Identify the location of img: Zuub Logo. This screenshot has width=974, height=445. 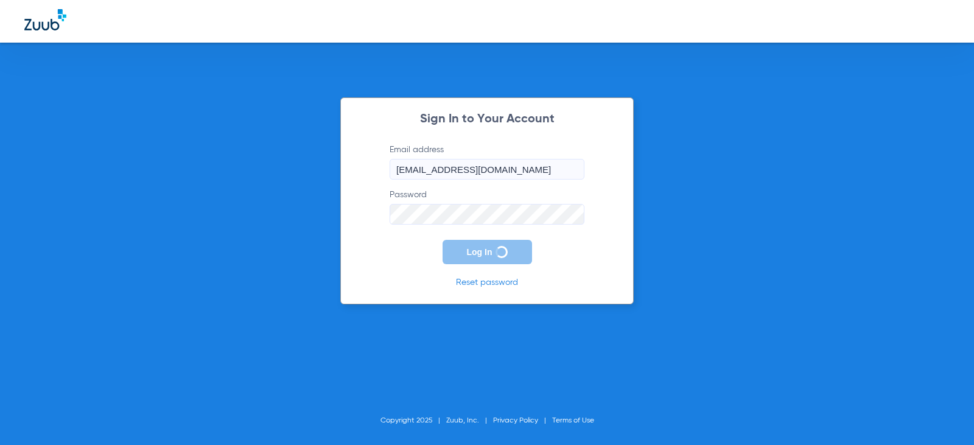
(45, 19).